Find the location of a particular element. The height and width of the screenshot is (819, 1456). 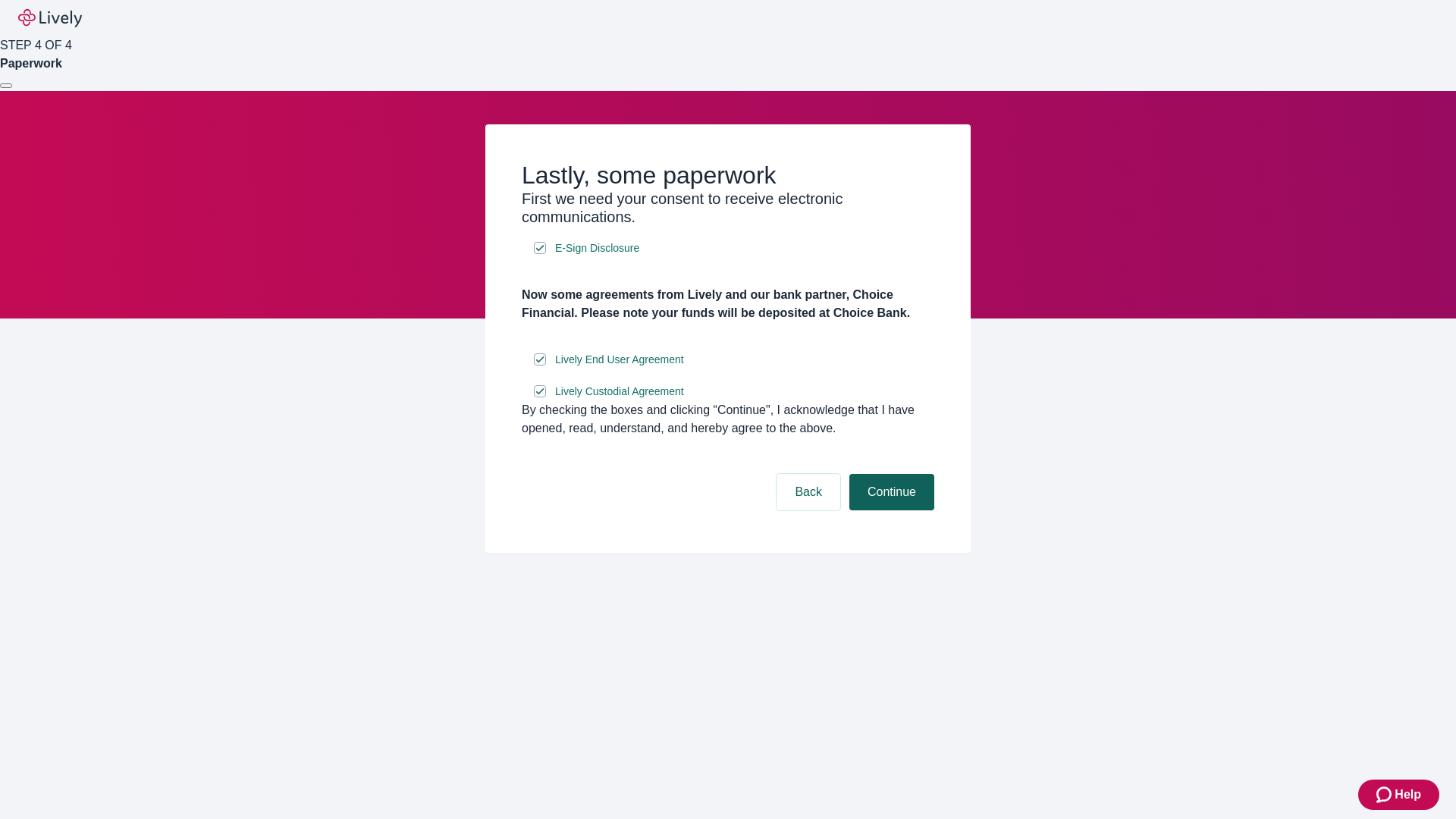

button: Back is located at coordinates (808, 492).